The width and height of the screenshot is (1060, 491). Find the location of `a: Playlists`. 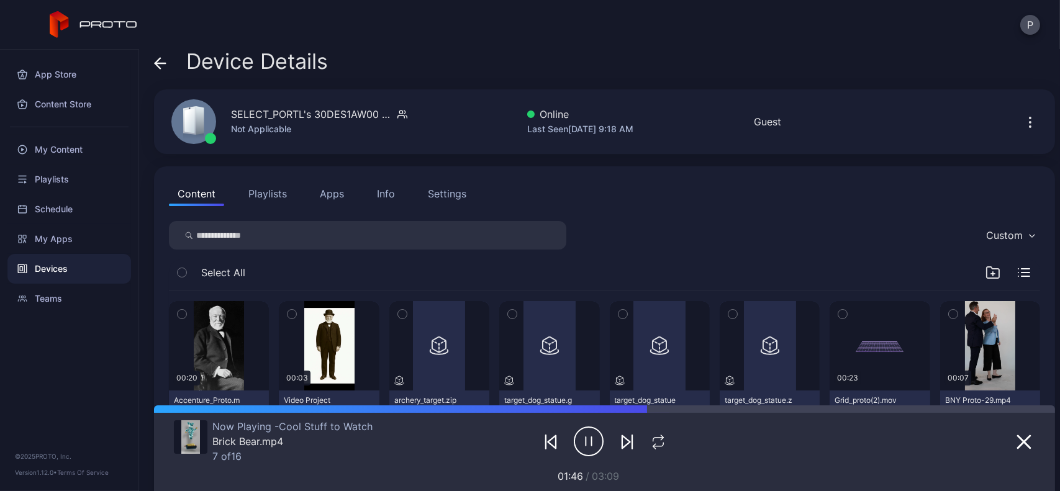

a: Playlists is located at coordinates (69, 179).